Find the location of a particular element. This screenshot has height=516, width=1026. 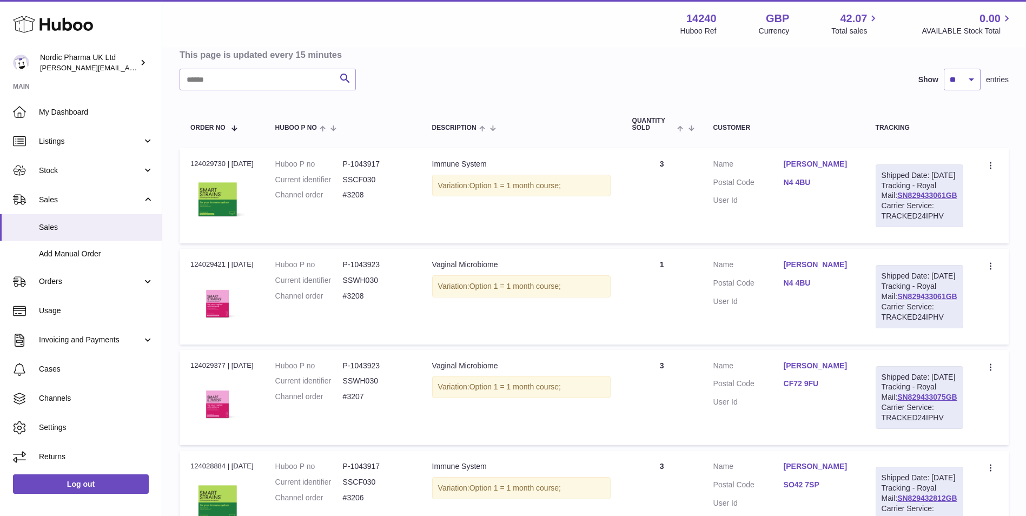

a: SN829433061GB is located at coordinates (927, 195).